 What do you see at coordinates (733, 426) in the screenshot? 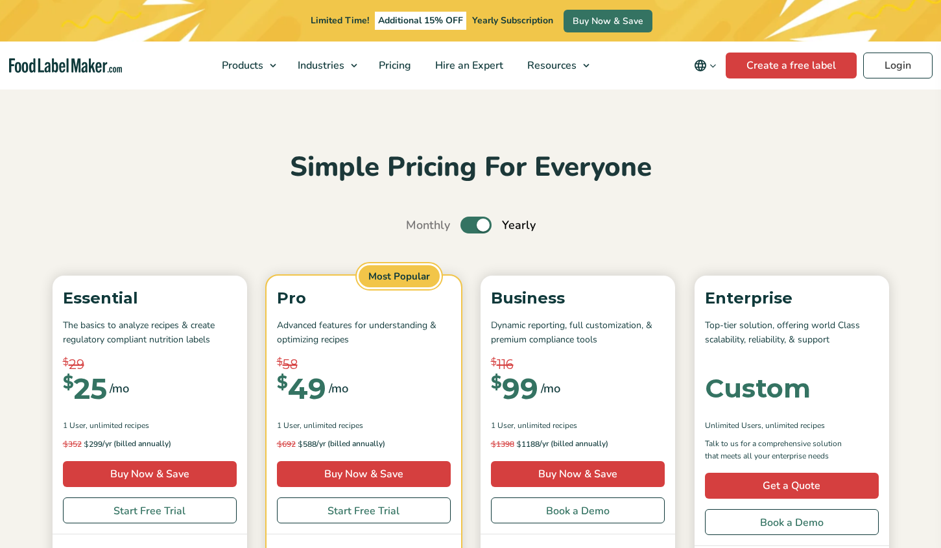
I see `span: Unlimited Users` at bounding box center [733, 426].